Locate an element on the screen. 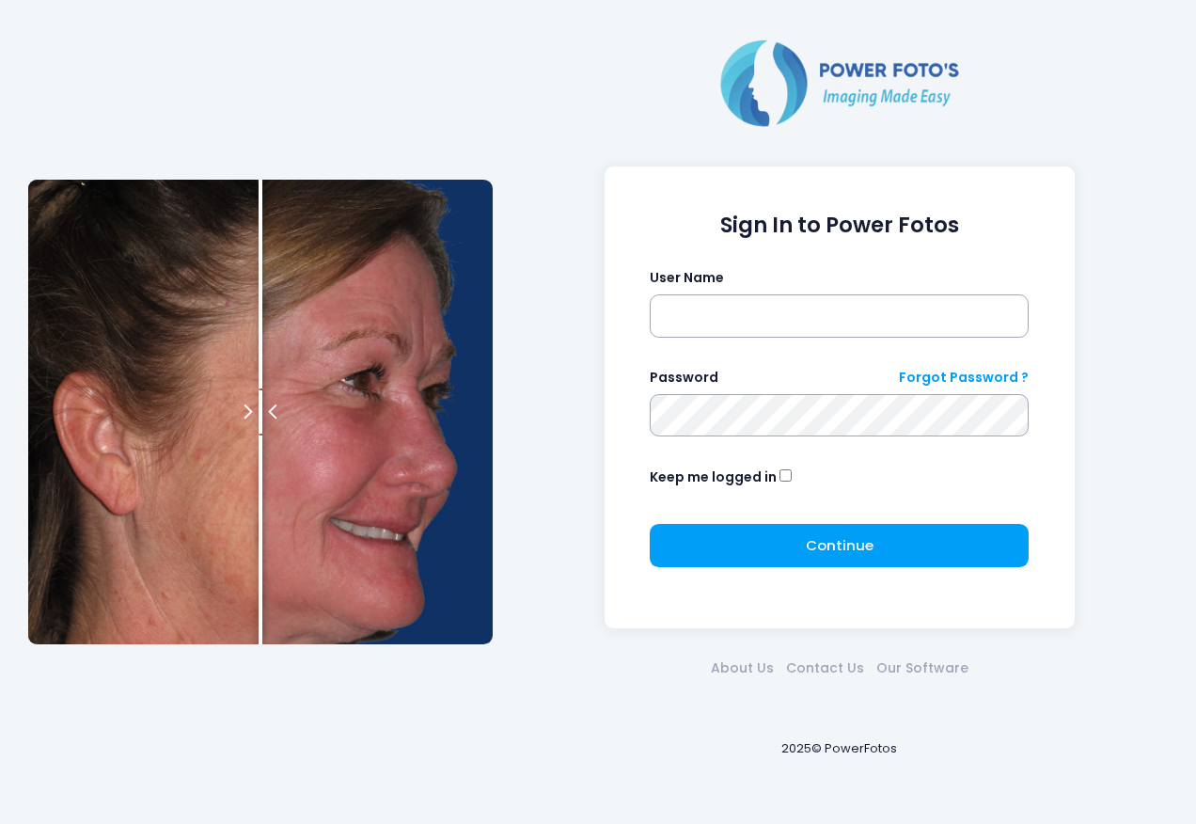 This screenshot has width=1196, height=824. label: Password is located at coordinates (684, 377).